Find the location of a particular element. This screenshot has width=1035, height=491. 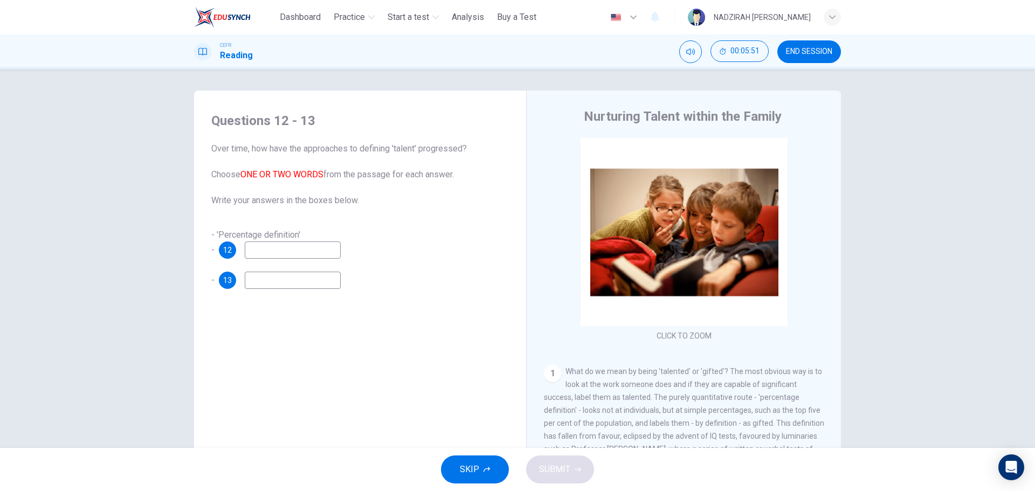

button: Start a test is located at coordinates (413, 17).